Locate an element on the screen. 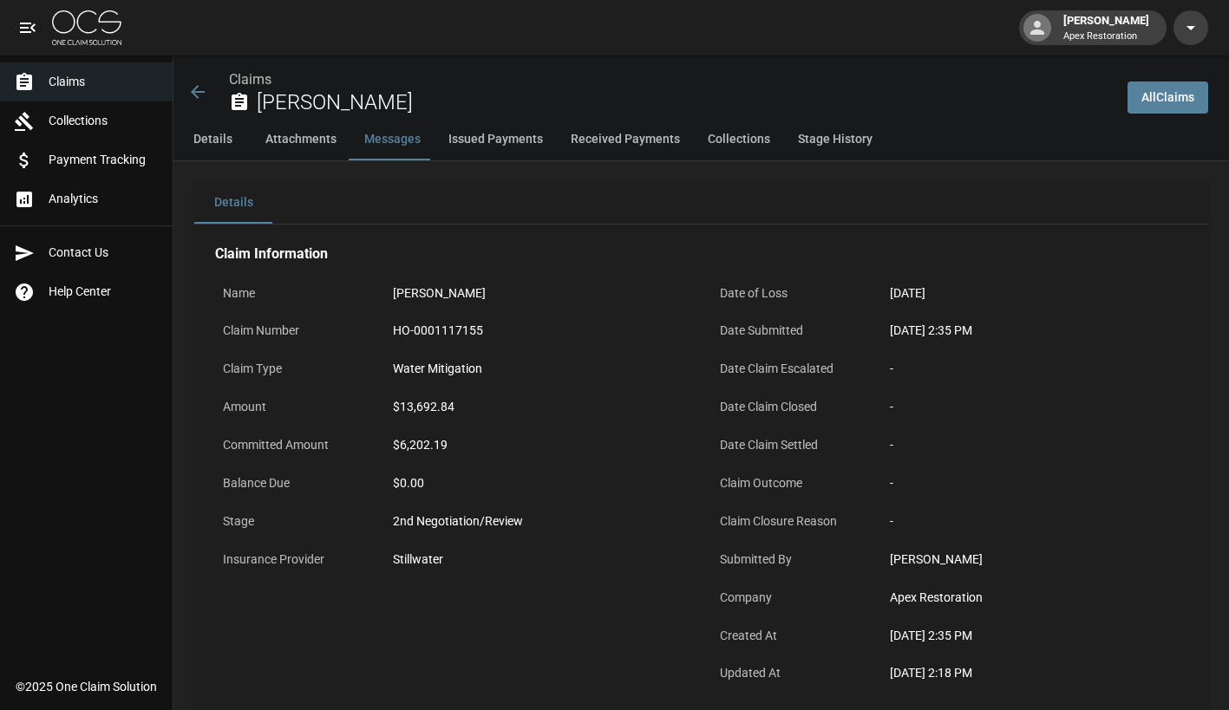 The height and width of the screenshot is (710, 1229). nav: breadcrumb is located at coordinates (671, 80).